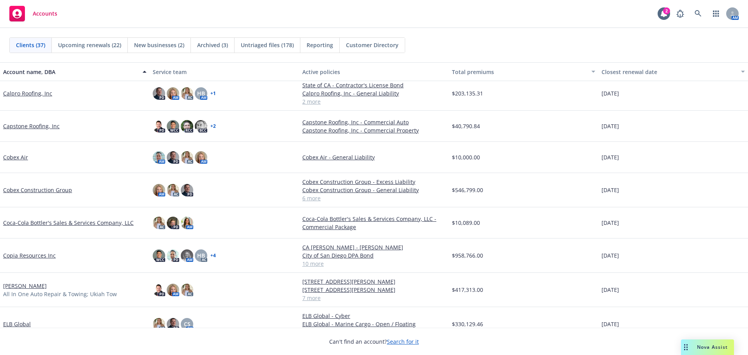  I want to click on a: ELB Global - Marine Cargo - Open / Floating, so click(374, 324).